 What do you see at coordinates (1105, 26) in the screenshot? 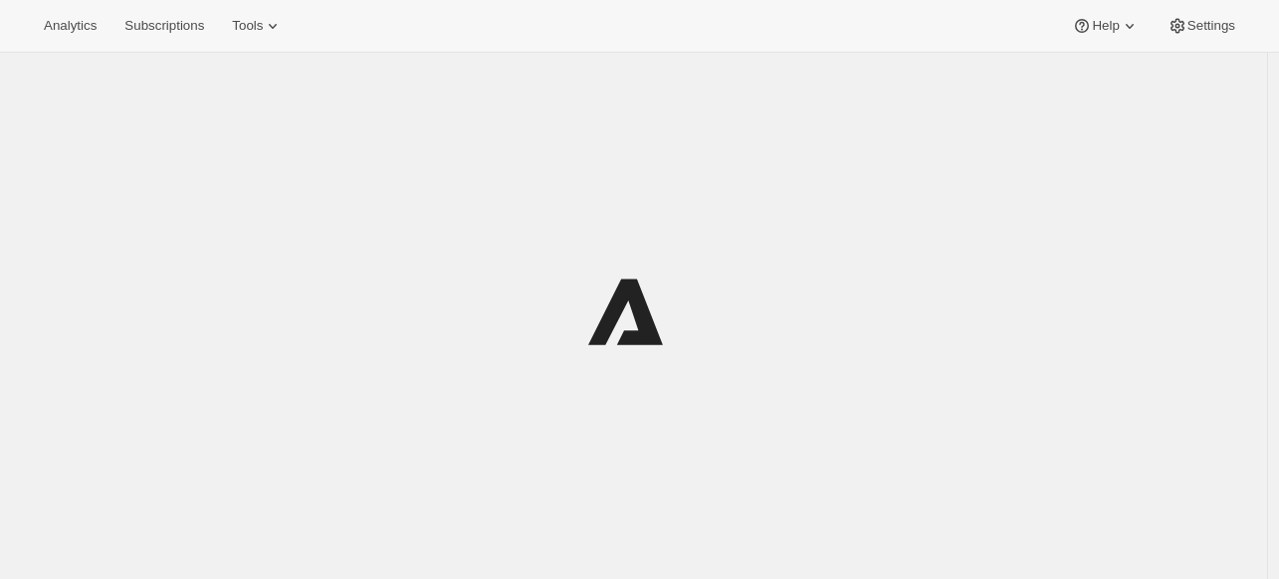
I see `button: Help` at bounding box center [1105, 26].